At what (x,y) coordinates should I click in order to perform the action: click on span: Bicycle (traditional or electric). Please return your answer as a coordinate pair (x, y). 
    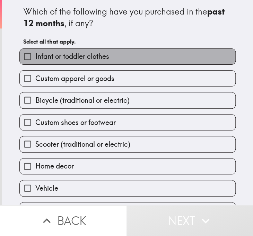
    Looking at the image, I should click on (82, 100).